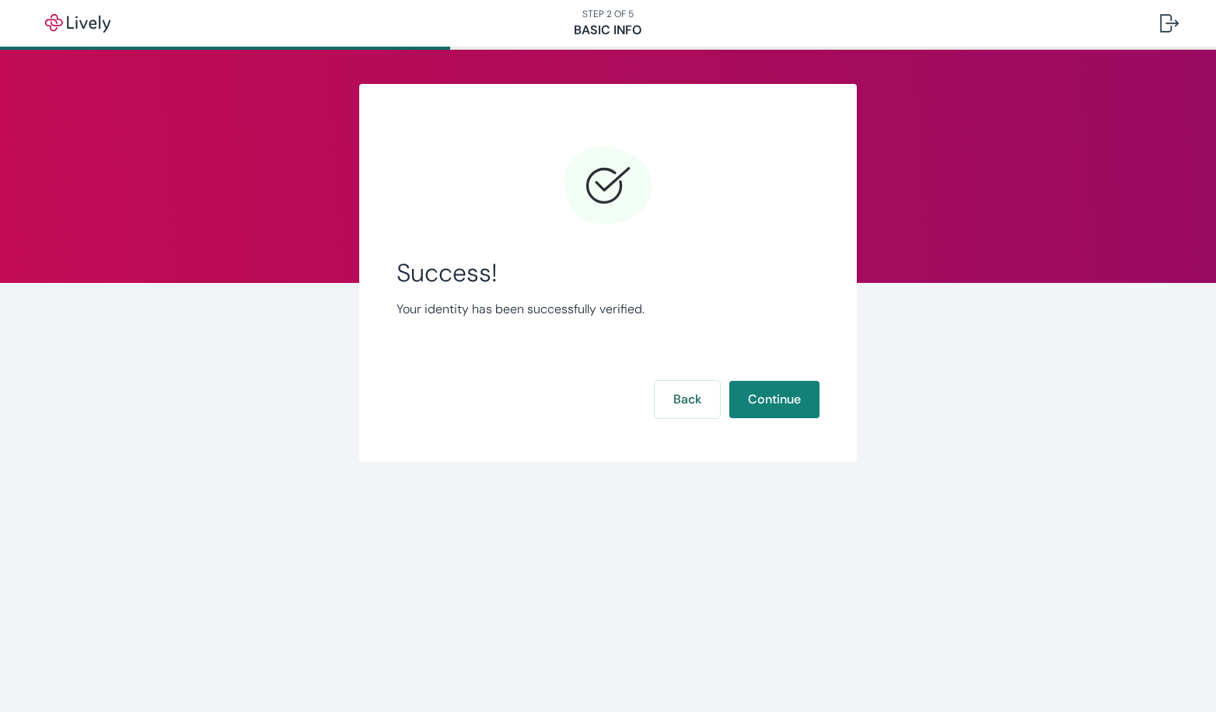  Describe the element at coordinates (78, 23) in the screenshot. I see `img: Lively` at that location.